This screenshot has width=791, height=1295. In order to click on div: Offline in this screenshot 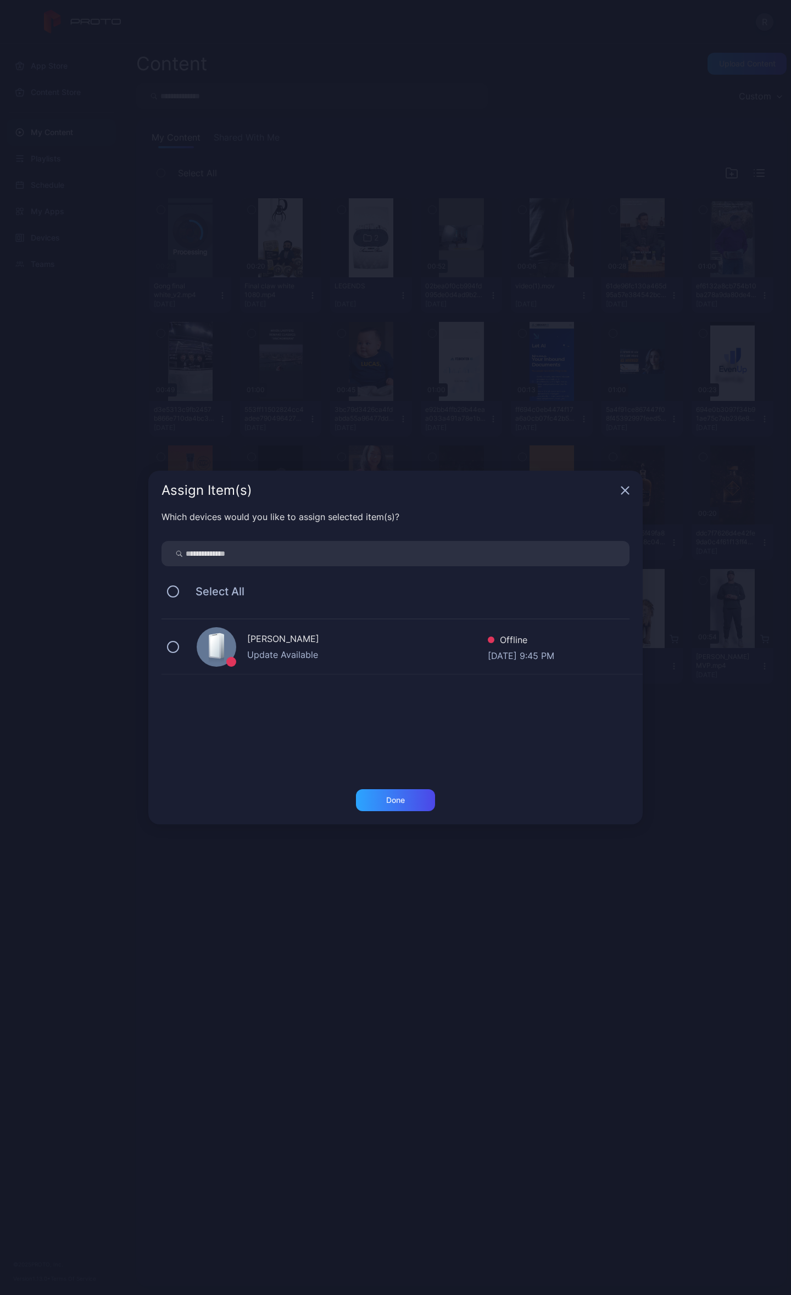, I will do `click(521, 641)`.